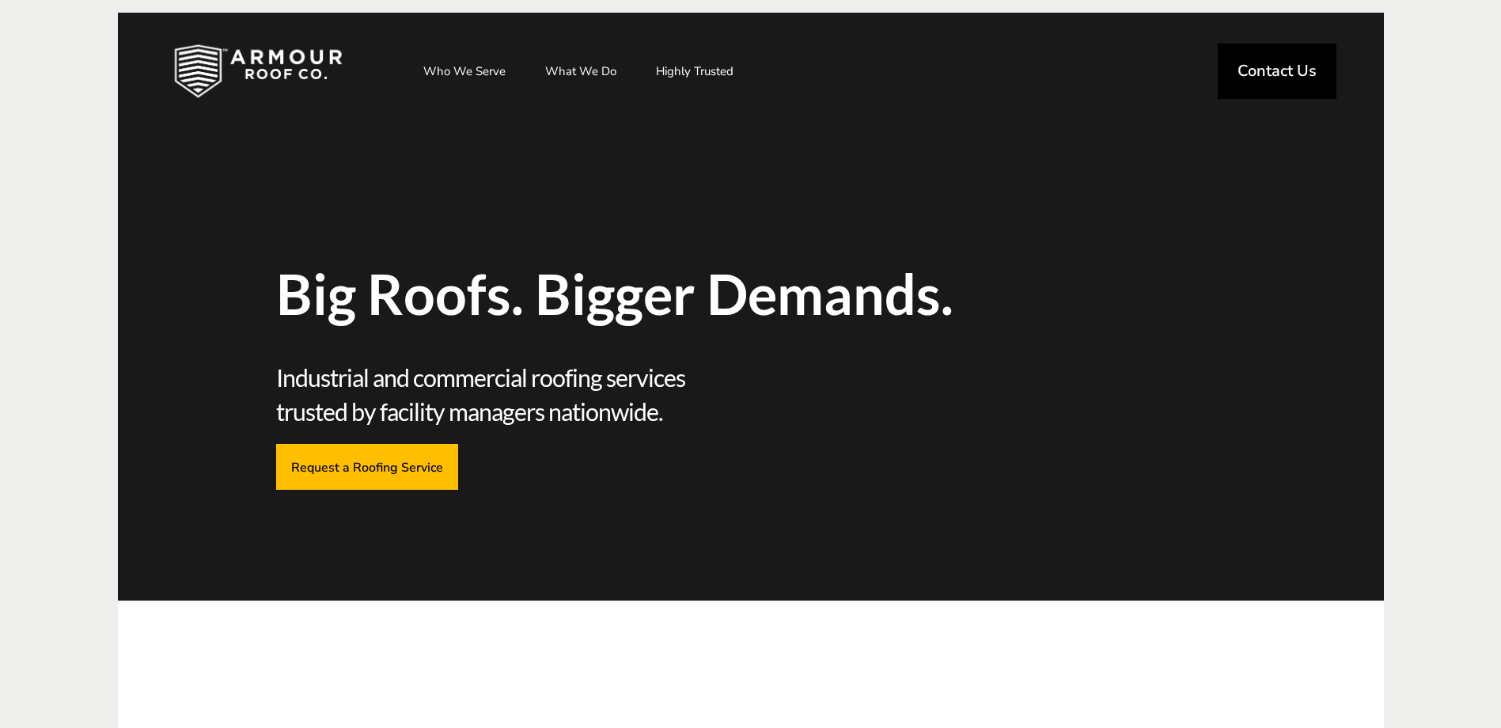 The width and height of the screenshot is (1501, 728). Describe the element at coordinates (1277, 71) in the screenshot. I see `a: Contact Us` at that location.